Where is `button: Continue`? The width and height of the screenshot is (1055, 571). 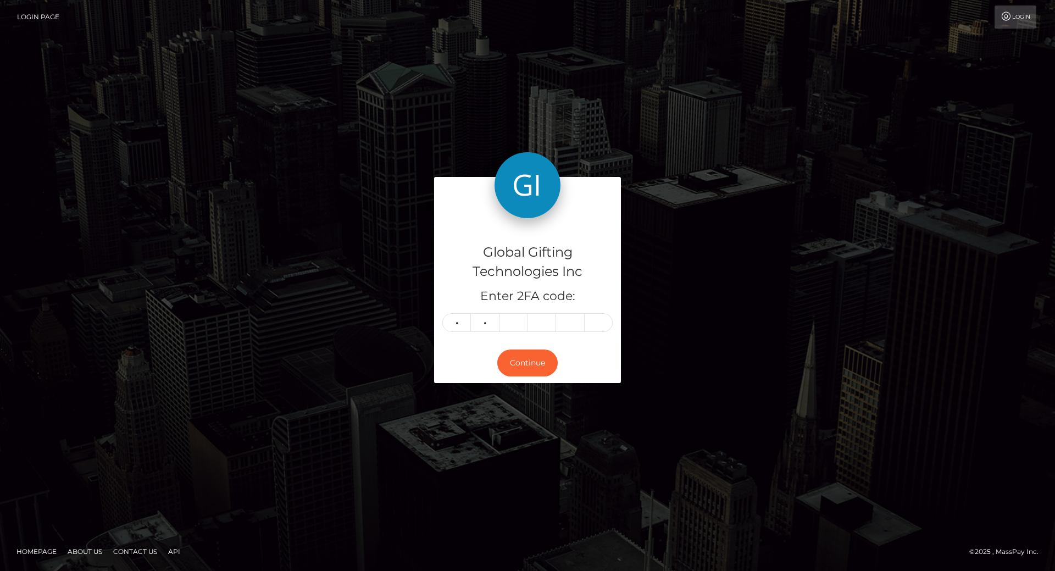 button: Continue is located at coordinates (527, 363).